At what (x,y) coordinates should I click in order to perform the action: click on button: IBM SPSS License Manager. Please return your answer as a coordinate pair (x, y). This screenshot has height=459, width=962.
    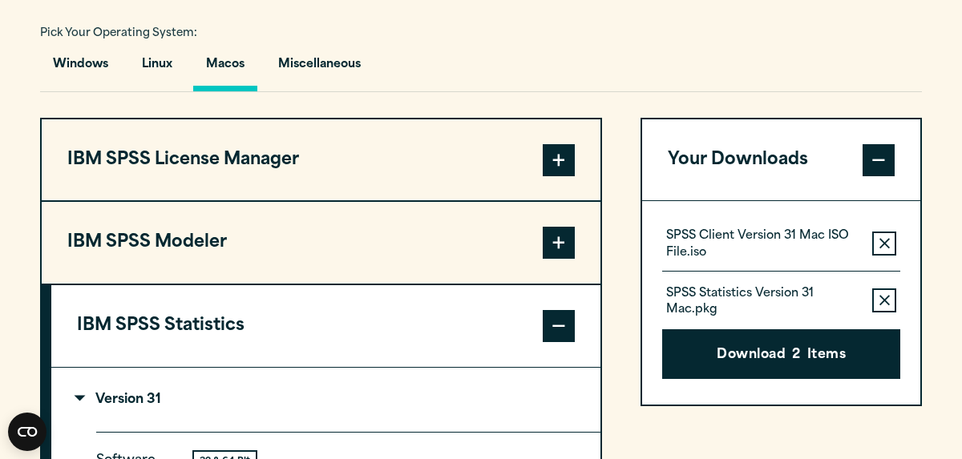
    Looking at the image, I should click on (321, 160).